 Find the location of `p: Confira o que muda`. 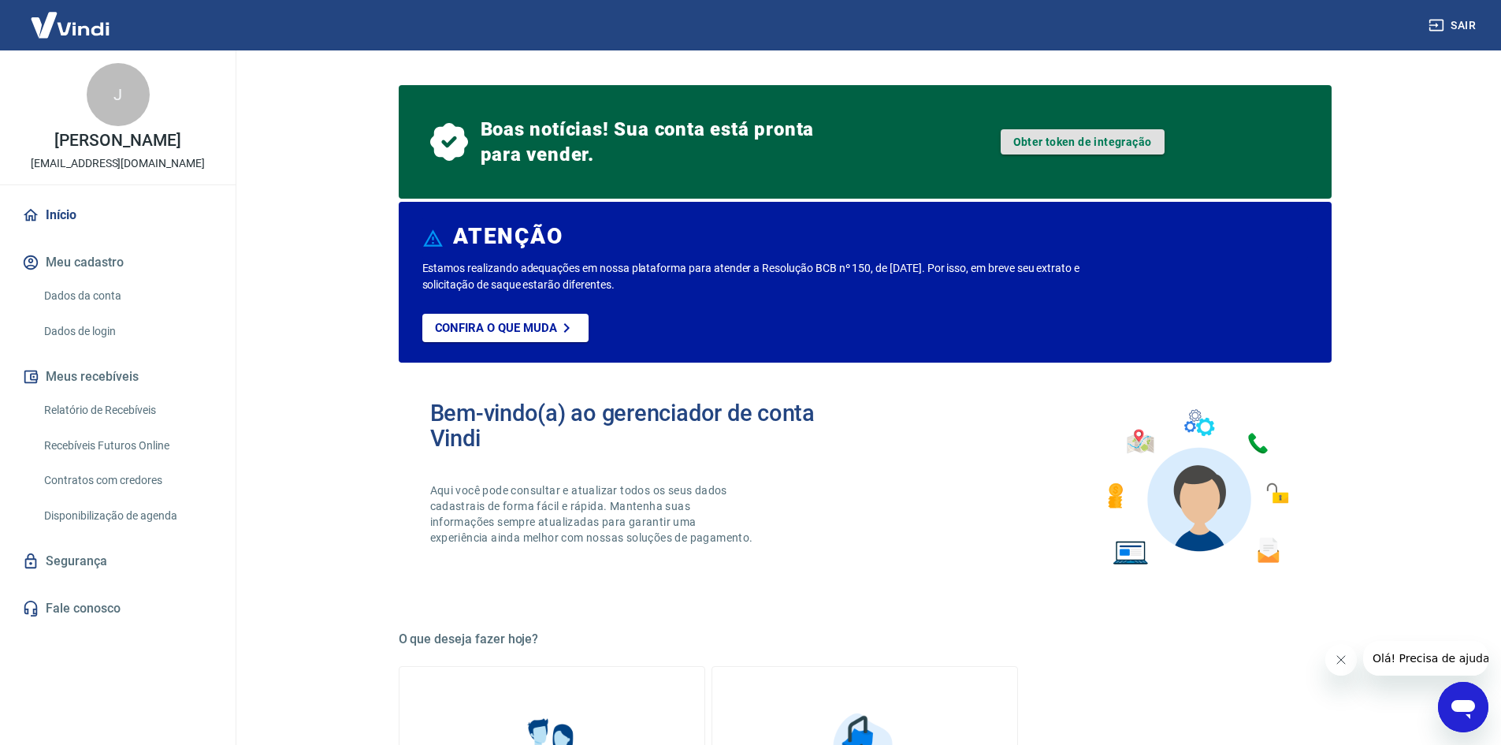

p: Confira o que muda is located at coordinates (496, 328).